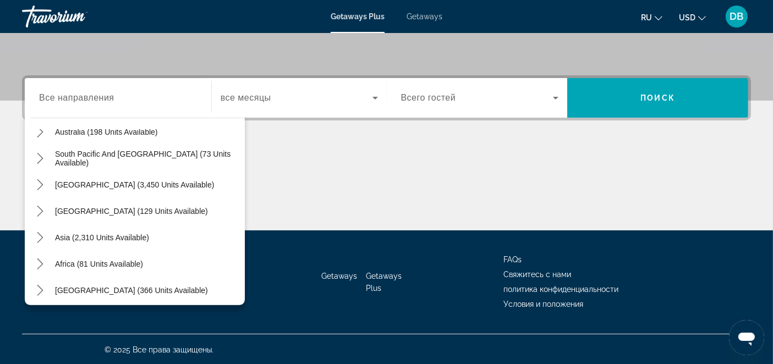 This screenshot has height=364, width=773. I want to click on a: Свяжитесь с нами, so click(537, 274).